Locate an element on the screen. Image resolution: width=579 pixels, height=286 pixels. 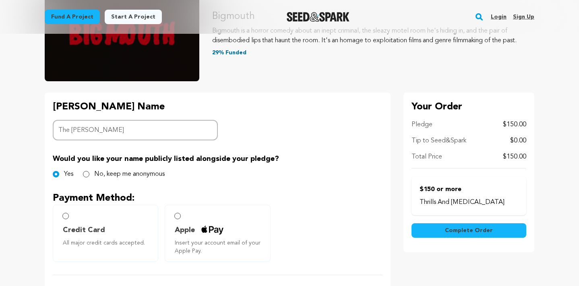
a: Start a project is located at coordinates (133, 17).